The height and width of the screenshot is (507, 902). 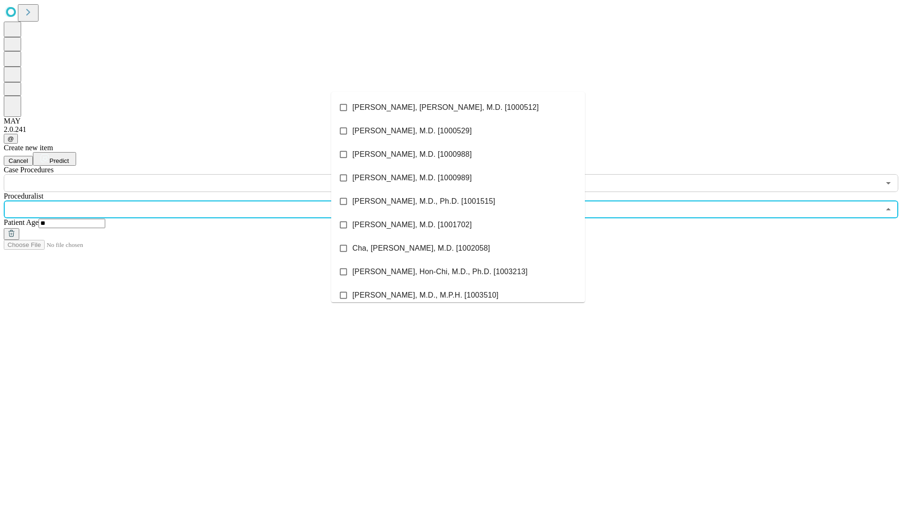 What do you see at coordinates (18, 161) in the screenshot?
I see `span: Cancel` at bounding box center [18, 161].